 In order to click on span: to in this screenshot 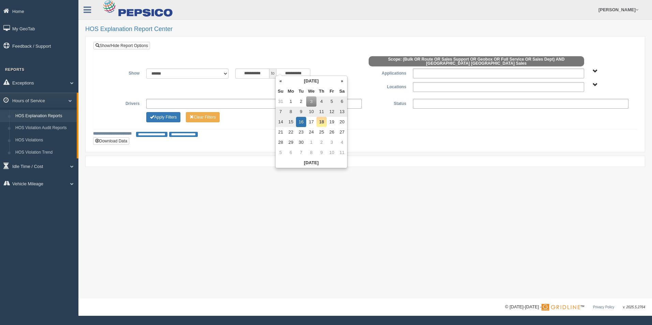, I will do `click(273, 74)`.